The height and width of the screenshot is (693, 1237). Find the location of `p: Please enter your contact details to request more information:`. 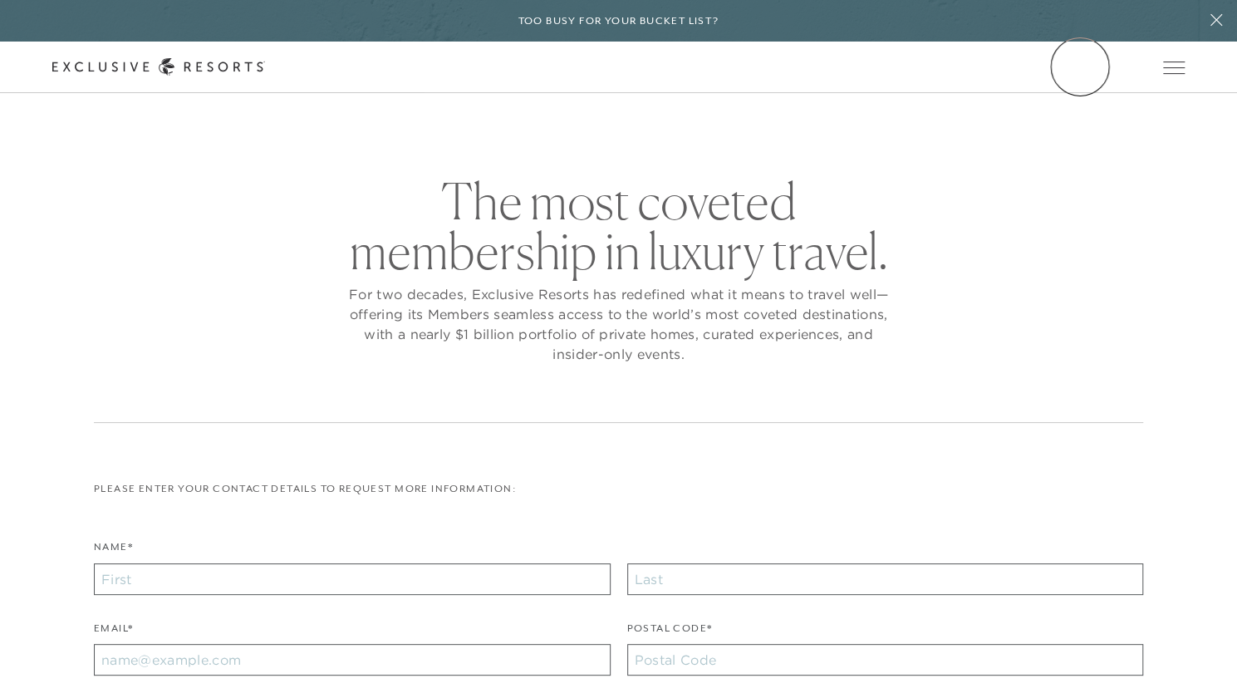

p: Please enter your contact details to request more information: is located at coordinates (618, 488).